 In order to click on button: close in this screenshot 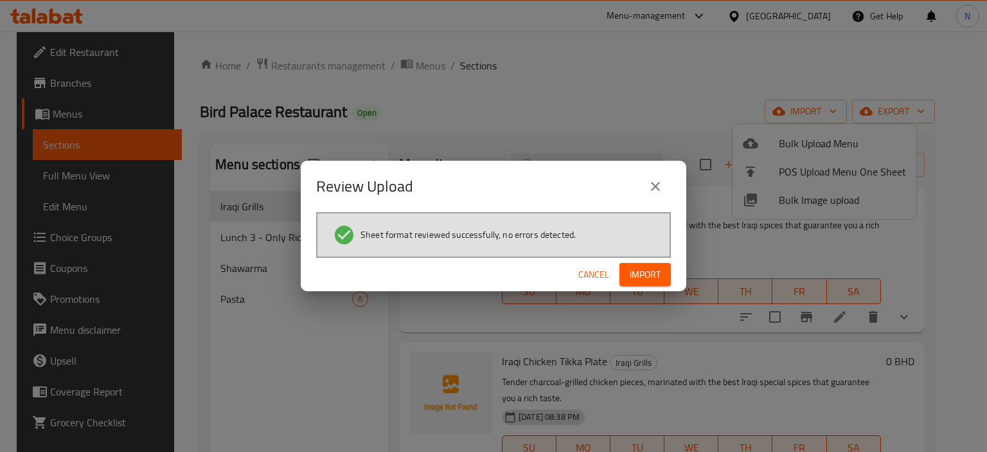, I will do `click(656, 186)`.